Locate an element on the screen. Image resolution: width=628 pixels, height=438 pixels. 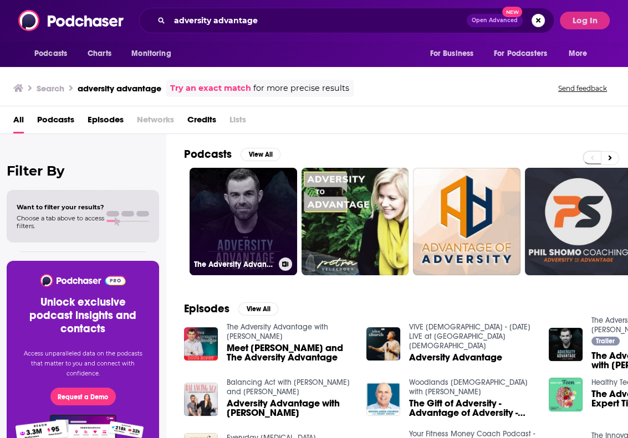
span: Want to filter your results? is located at coordinates (60, 207).